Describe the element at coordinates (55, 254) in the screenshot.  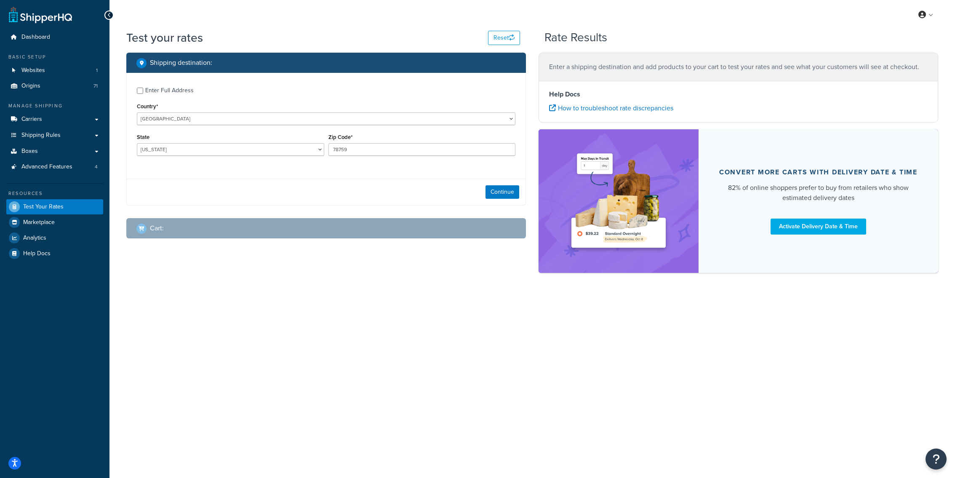
I see `li: Help Docs` at that location.